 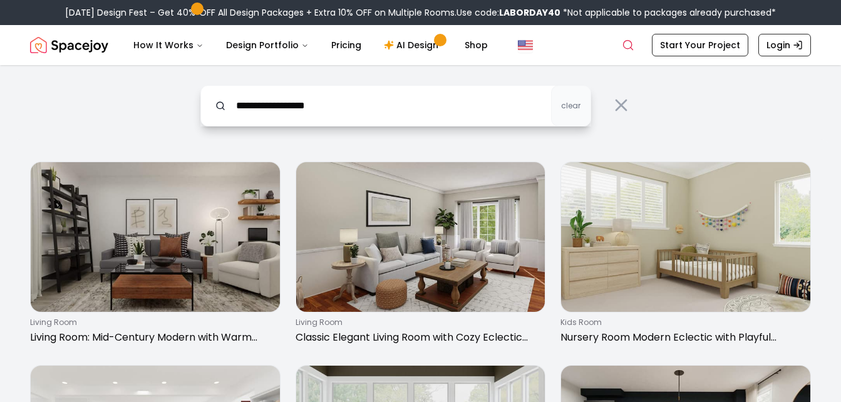 What do you see at coordinates (526, 45) in the screenshot?
I see `img: United States` at bounding box center [526, 45].